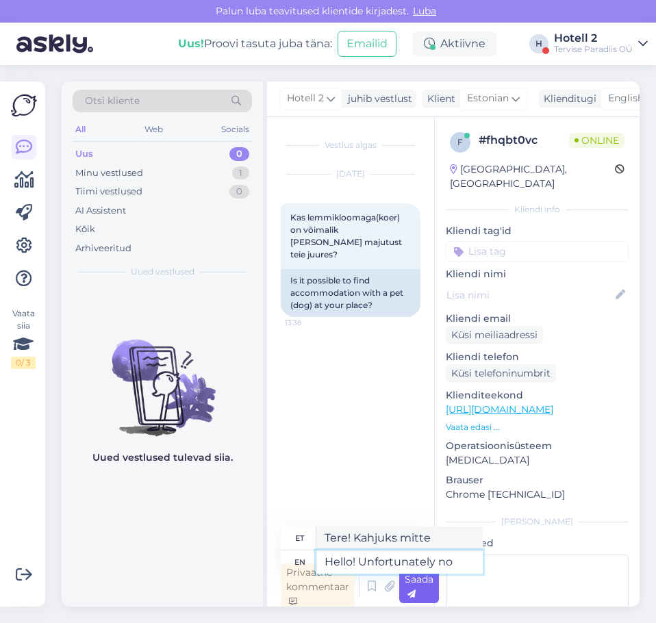 The width and height of the screenshot is (656, 623). I want to click on div: et, so click(299, 538).